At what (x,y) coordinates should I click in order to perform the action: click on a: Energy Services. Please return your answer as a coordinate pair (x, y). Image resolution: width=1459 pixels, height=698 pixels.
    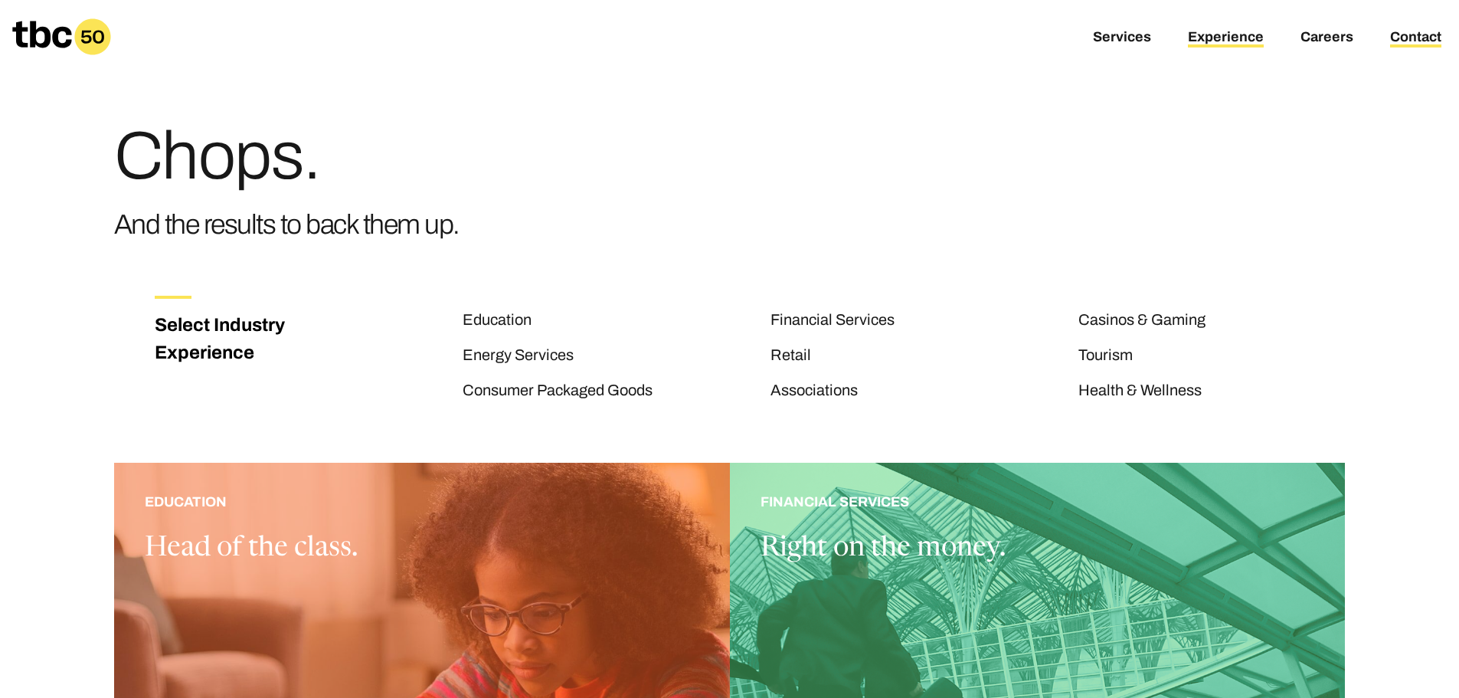
    Looking at the image, I should click on (518, 356).